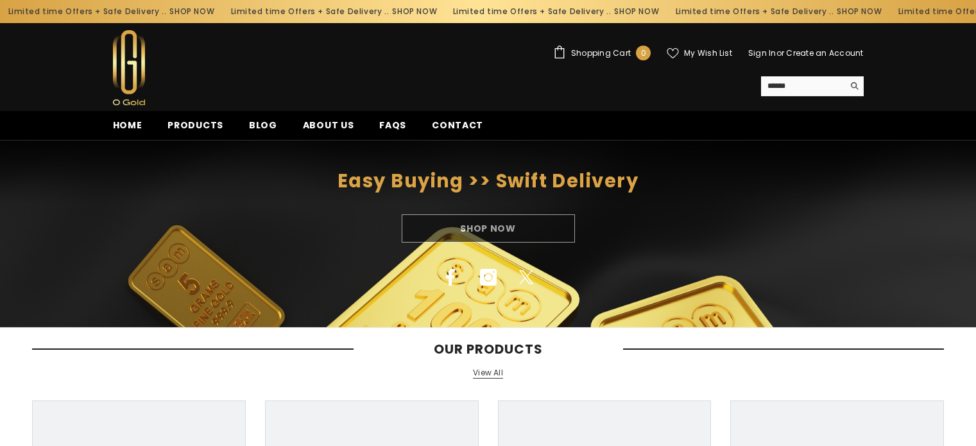 The width and height of the screenshot is (976, 446). What do you see at coordinates (128, 129) in the screenshot?
I see `a: Home` at bounding box center [128, 129].